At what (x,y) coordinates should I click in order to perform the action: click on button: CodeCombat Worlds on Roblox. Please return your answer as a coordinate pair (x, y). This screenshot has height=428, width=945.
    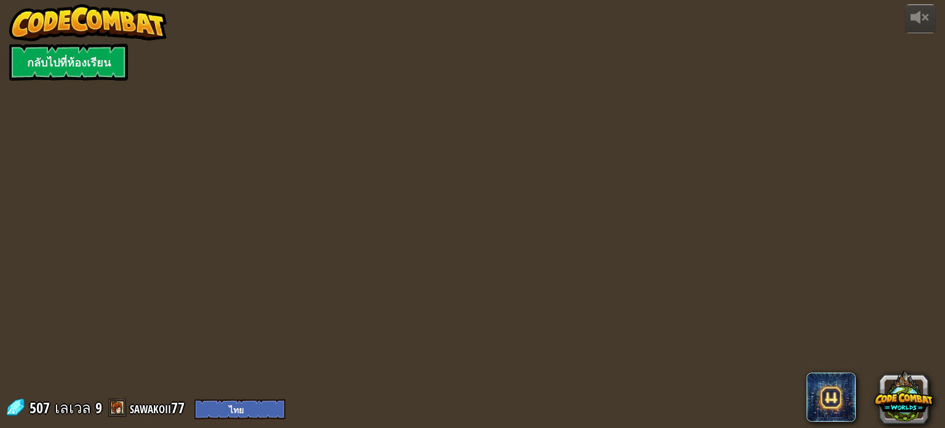
    Looking at the image, I should click on (904, 396).